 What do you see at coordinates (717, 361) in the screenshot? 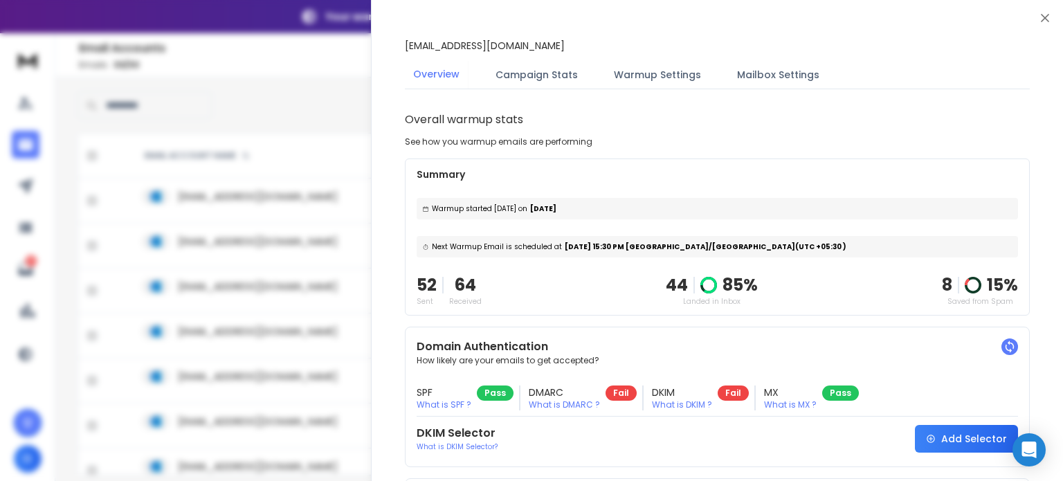
I see `p: How likely are your emails to get accepted?` at bounding box center [717, 361].